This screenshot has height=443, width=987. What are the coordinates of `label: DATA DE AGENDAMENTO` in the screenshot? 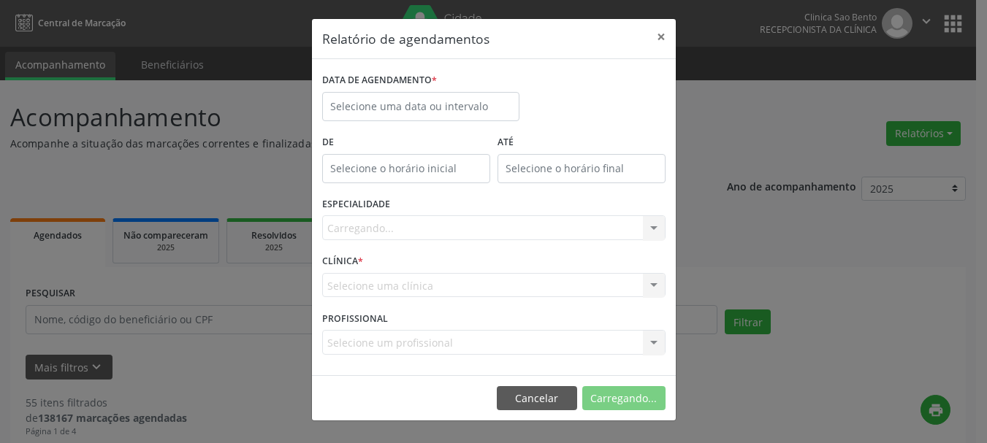 It's located at (379, 80).